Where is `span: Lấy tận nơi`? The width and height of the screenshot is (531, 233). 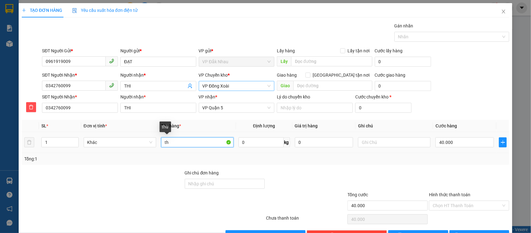
span: Lấy tận nơi is located at coordinates (359, 51).